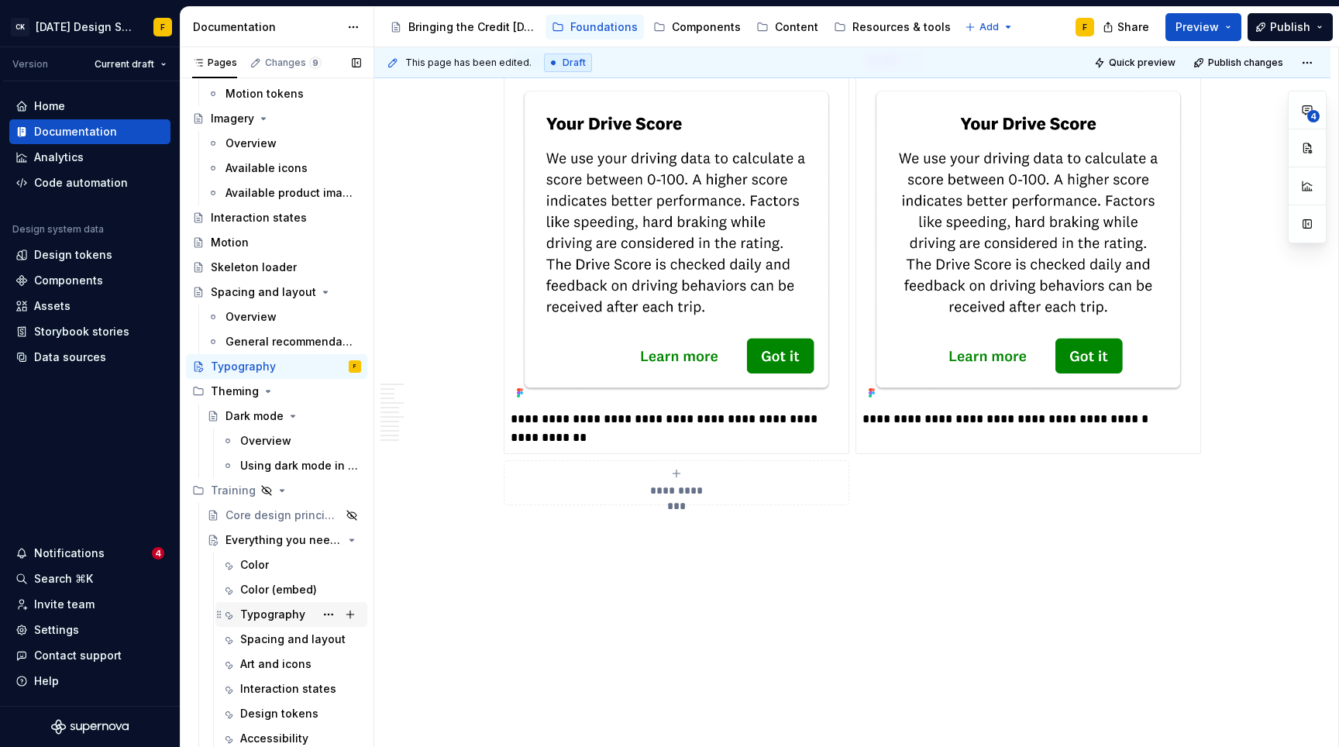  What do you see at coordinates (277, 367) in the screenshot?
I see `a: TypographyF` at bounding box center [277, 367].